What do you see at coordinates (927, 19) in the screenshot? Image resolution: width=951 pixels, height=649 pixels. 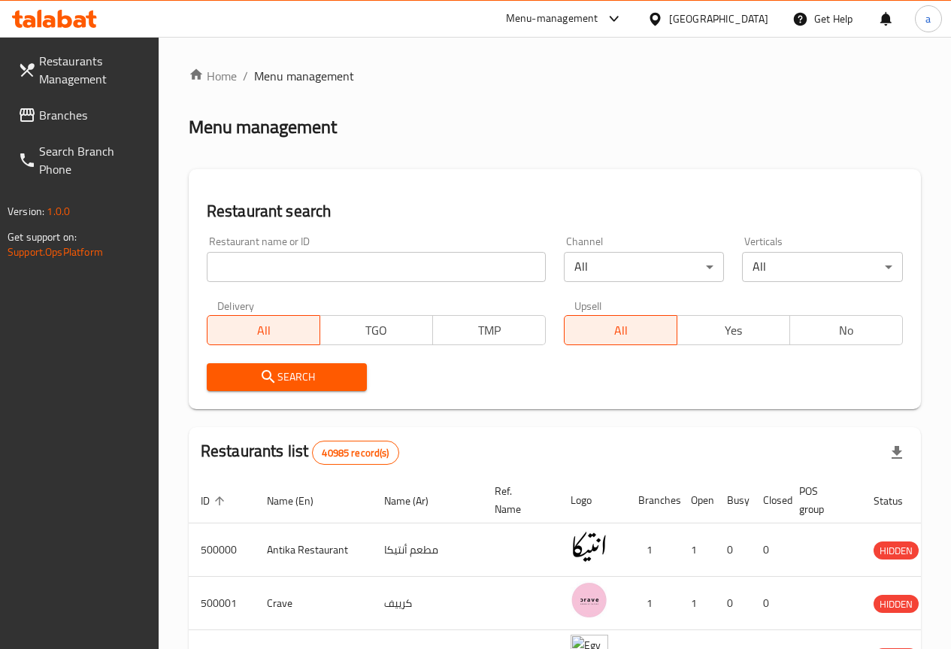 I see `span: a` at bounding box center [927, 19].